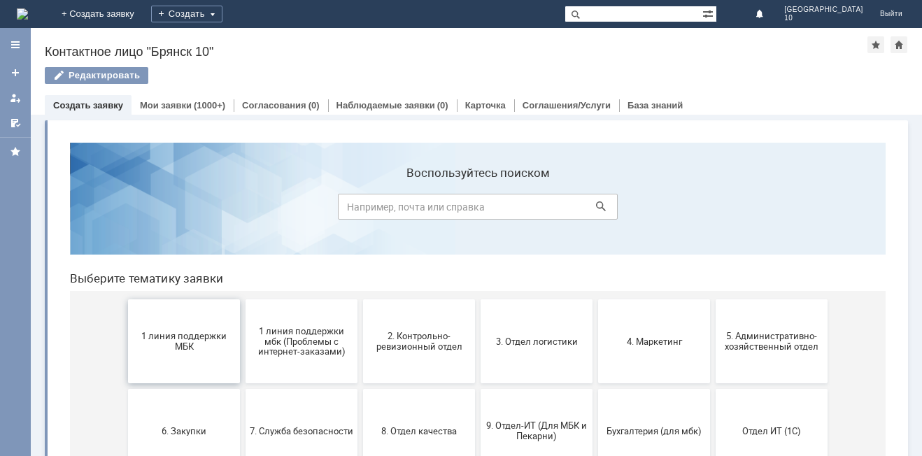 This screenshot has width=922, height=456. What do you see at coordinates (595, 299) in the screenshot?
I see `span: Бухгалтерия (для мбк)` at bounding box center [595, 299].